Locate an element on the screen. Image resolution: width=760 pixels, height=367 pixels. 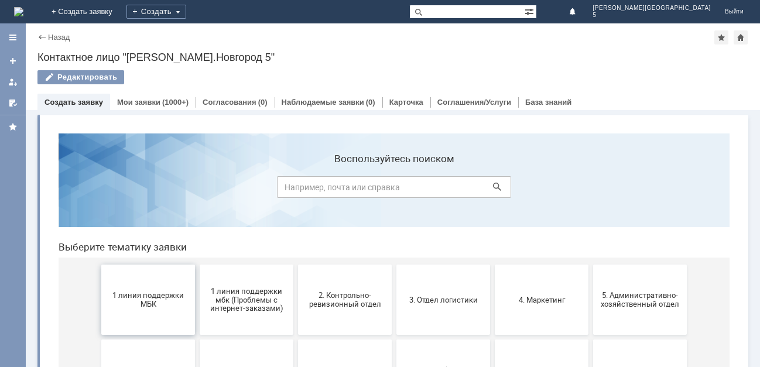
a: Соглашения/Услуги is located at coordinates (474, 102).